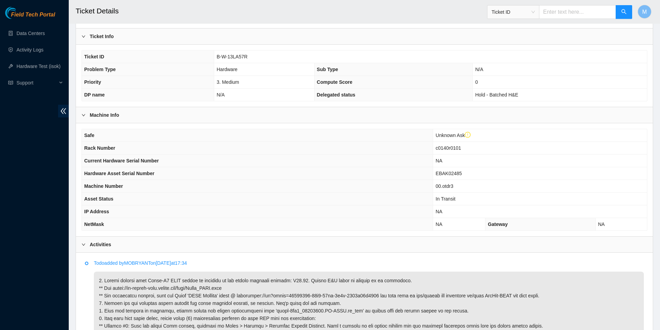 Image resolution: width=660 pixels, height=330 pixels. Describe the element at coordinates (97, 212) in the screenshot. I see `span: IP Address` at that location.